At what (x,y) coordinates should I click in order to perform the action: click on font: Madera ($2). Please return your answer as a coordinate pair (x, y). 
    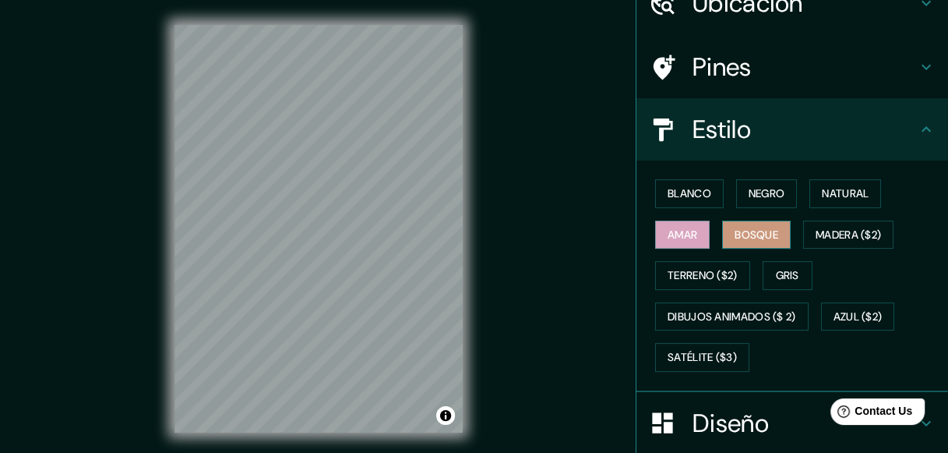
    Looking at the image, I should click on (848, 235).